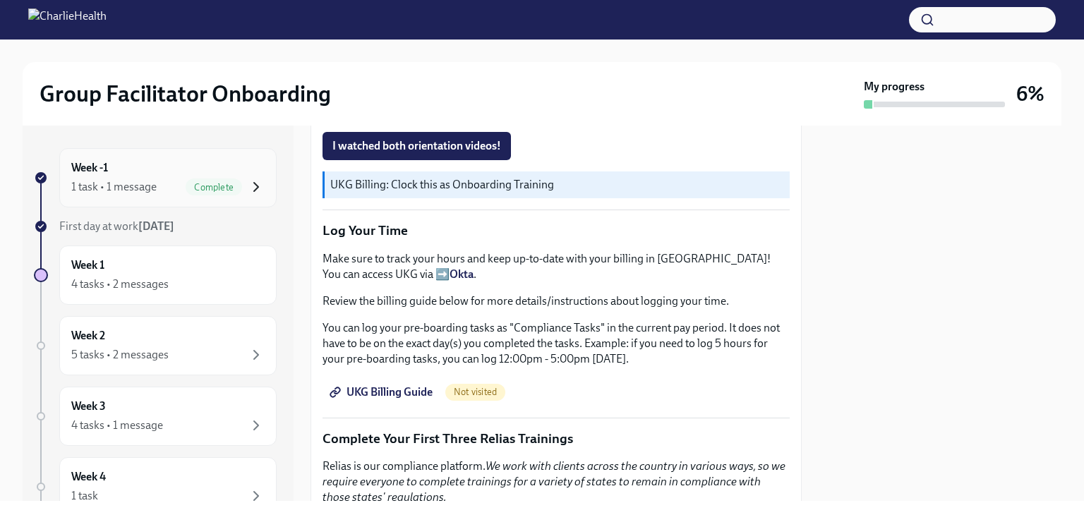 The width and height of the screenshot is (1084, 515). What do you see at coordinates (85, 496) in the screenshot?
I see `div: 1 task` at bounding box center [85, 496].